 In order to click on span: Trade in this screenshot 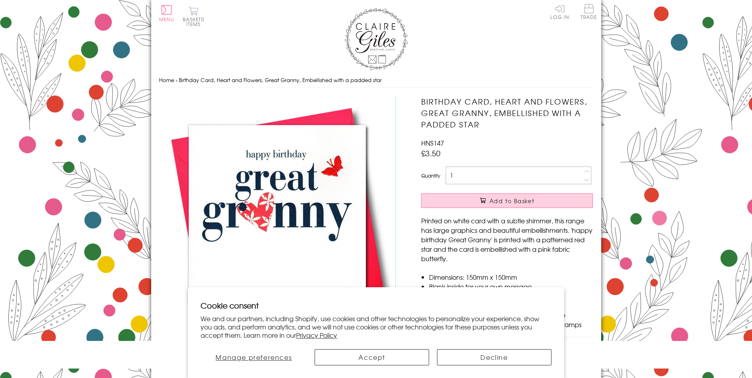, I will do `click(589, 11)`.